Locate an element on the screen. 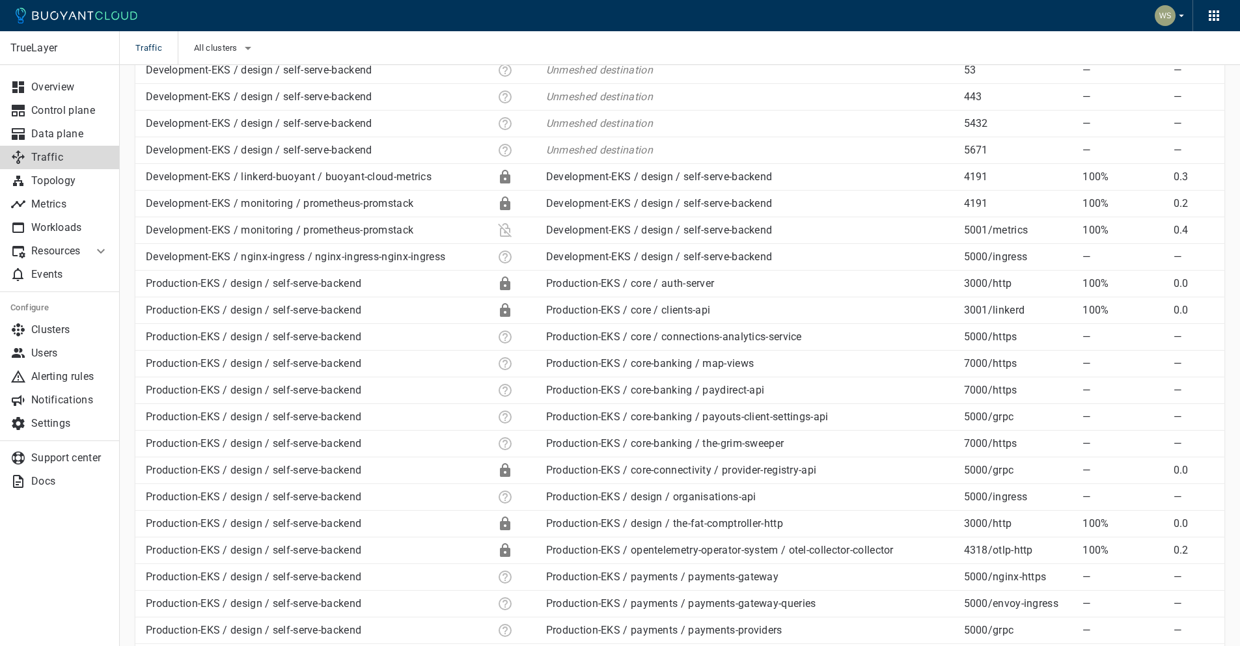  a: Development-EKS / monitoring / prometheus-promstack is located at coordinates (279, 203).